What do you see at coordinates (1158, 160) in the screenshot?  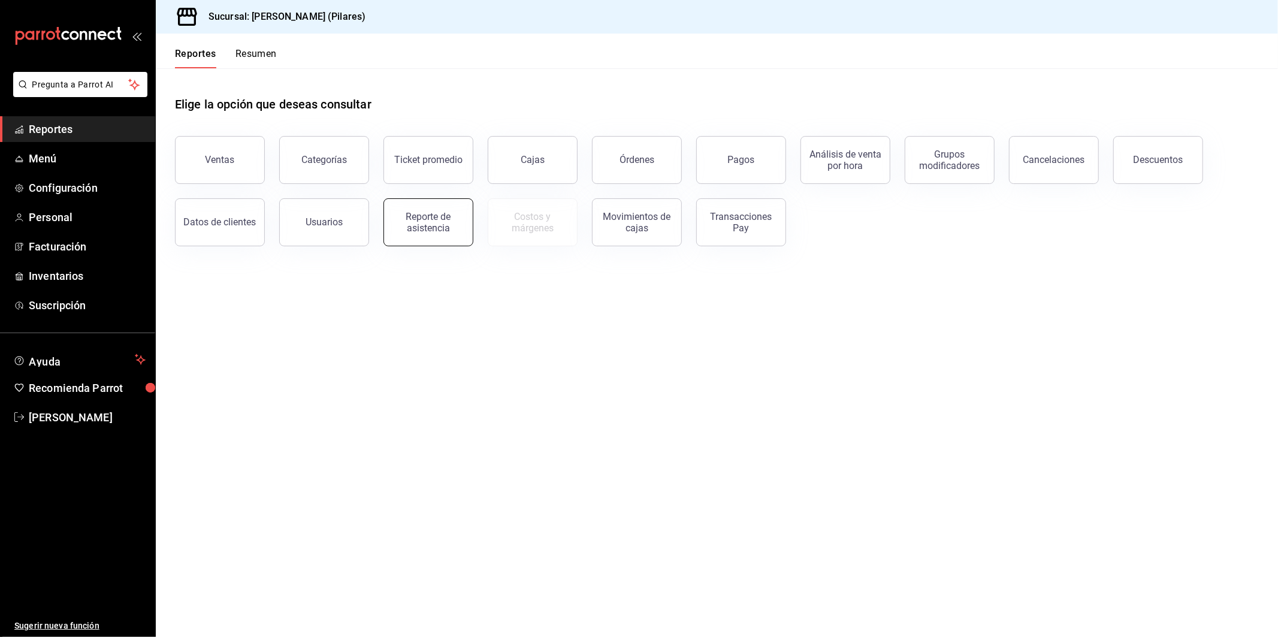 I see `button: Descuentos` at bounding box center [1158, 160].